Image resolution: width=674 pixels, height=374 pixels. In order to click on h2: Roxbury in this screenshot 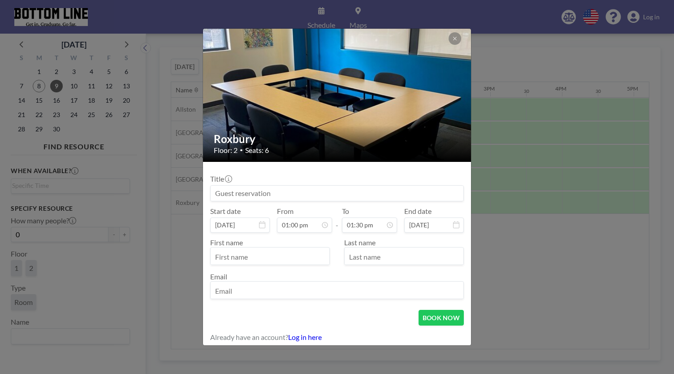, I will do `click(337, 139)`.